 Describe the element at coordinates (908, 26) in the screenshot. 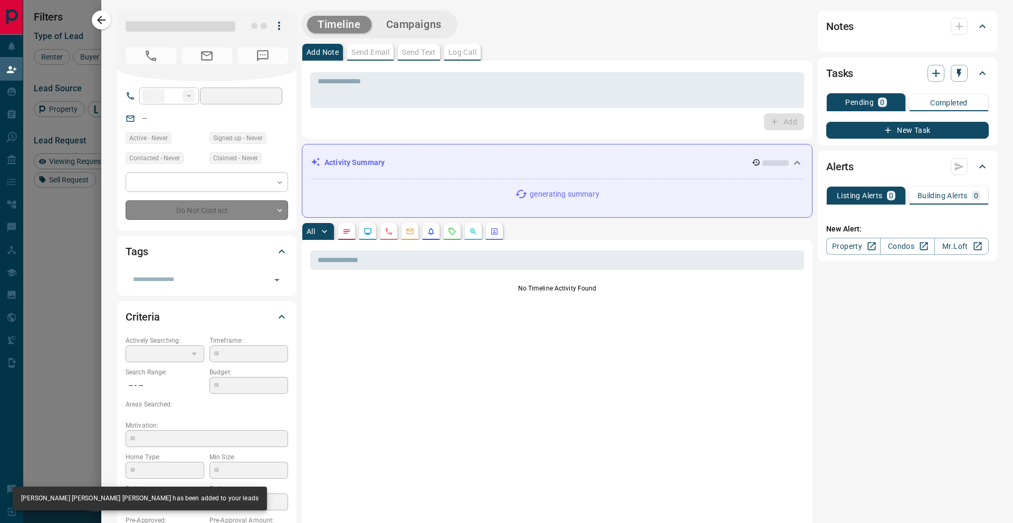

I see `div: Notes` at that location.